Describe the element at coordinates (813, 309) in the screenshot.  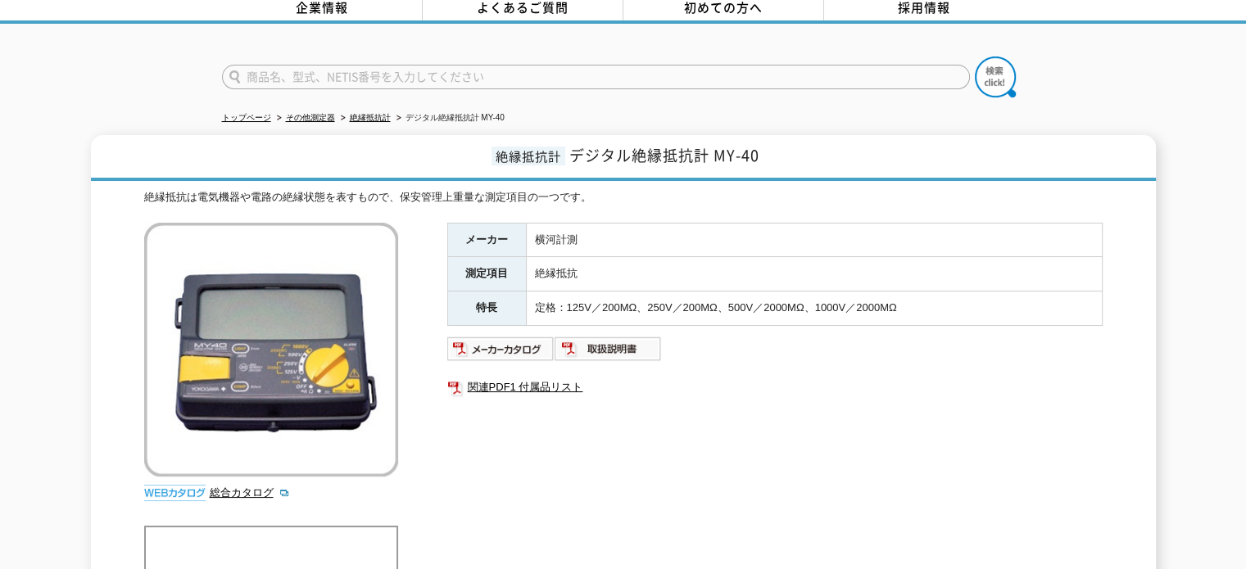
I see `td: 定格：125V／200MΩ、250V／200MΩ、500V／2000MΩ、1000V／2000MΩ` at that location.